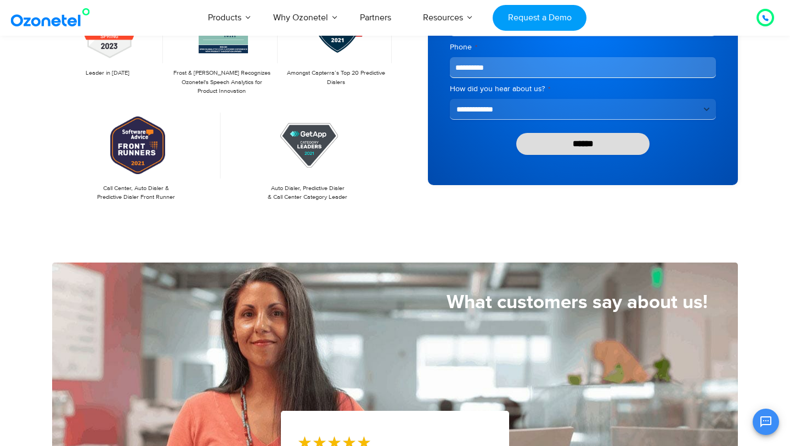 The image size is (790, 446). I want to click on a: Request a Demo, so click(539, 18).